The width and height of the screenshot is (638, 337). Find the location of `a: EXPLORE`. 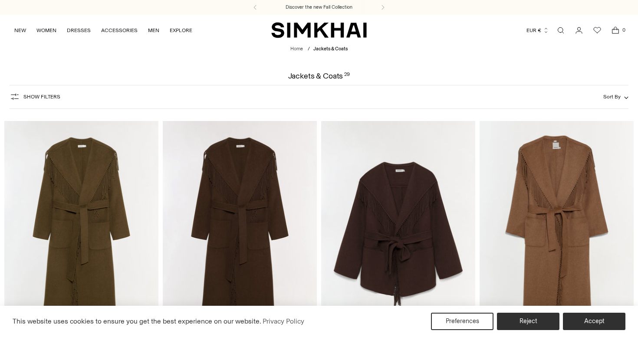

a: EXPLORE is located at coordinates (181, 30).